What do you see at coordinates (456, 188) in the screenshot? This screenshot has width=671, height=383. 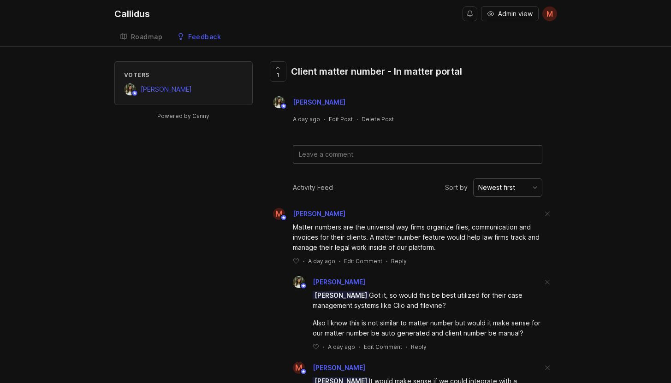 I see `span: Sort by` at bounding box center [456, 188].